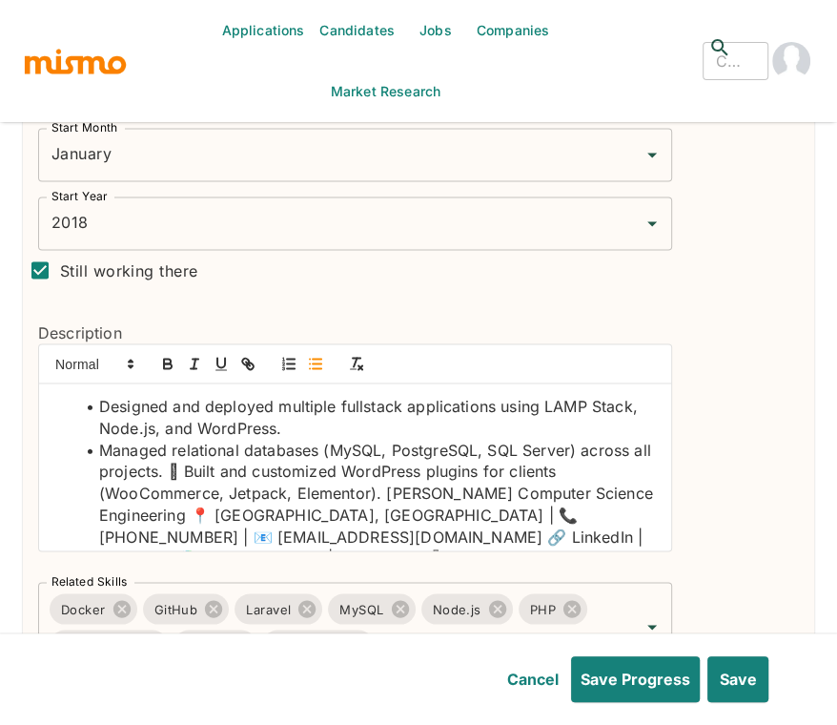 The height and width of the screenshot is (725, 837). What do you see at coordinates (75, 61) in the screenshot?
I see `img: logo` at bounding box center [75, 61].